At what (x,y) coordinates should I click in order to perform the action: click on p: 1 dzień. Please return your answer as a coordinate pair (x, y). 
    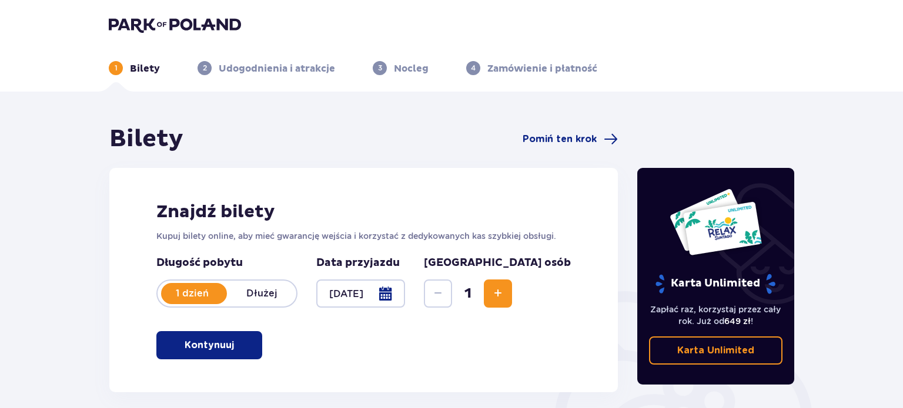
    Looking at the image, I should click on (192, 294).